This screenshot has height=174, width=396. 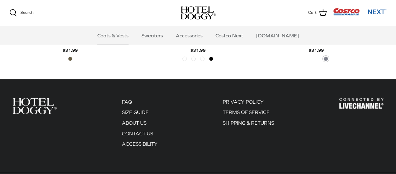 I want to click on a: ABOUT US, so click(x=134, y=123).